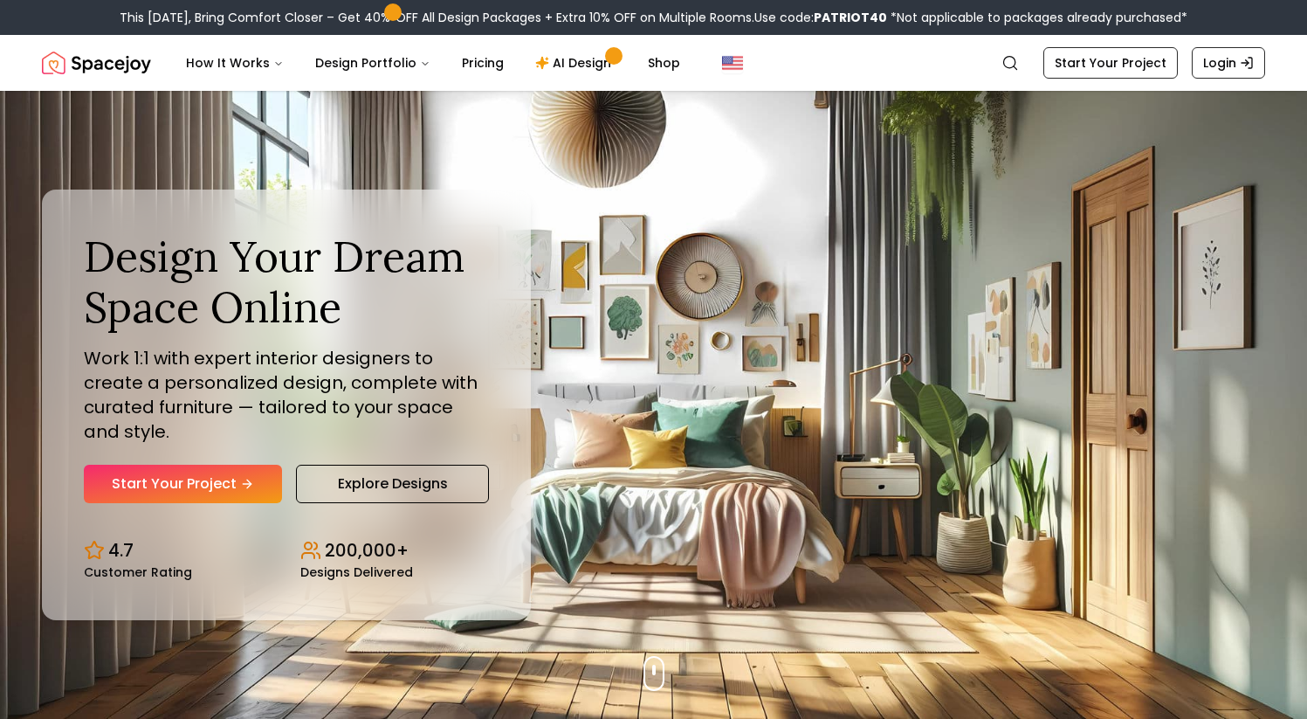 Image resolution: width=1307 pixels, height=719 pixels. What do you see at coordinates (96, 63) in the screenshot?
I see `a: Spacejoy` at bounding box center [96, 63].